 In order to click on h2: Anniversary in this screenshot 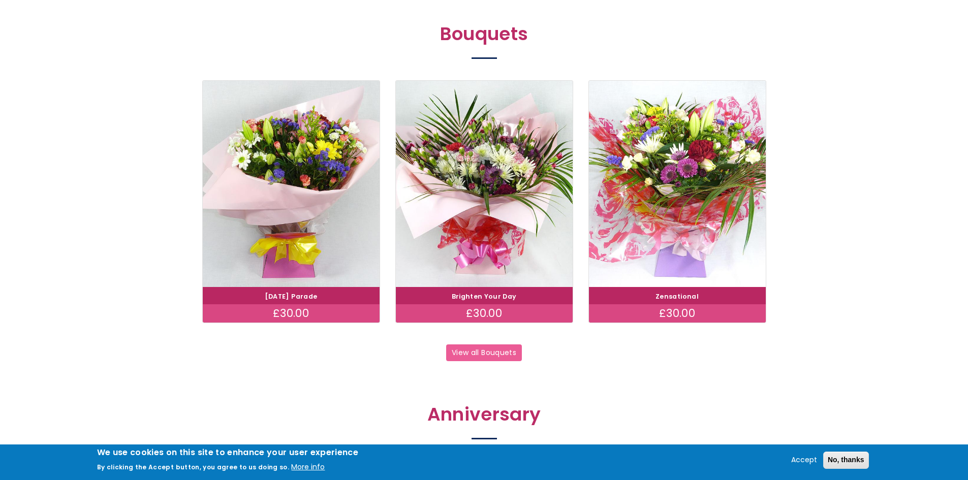, I will do `click(484, 417)`.